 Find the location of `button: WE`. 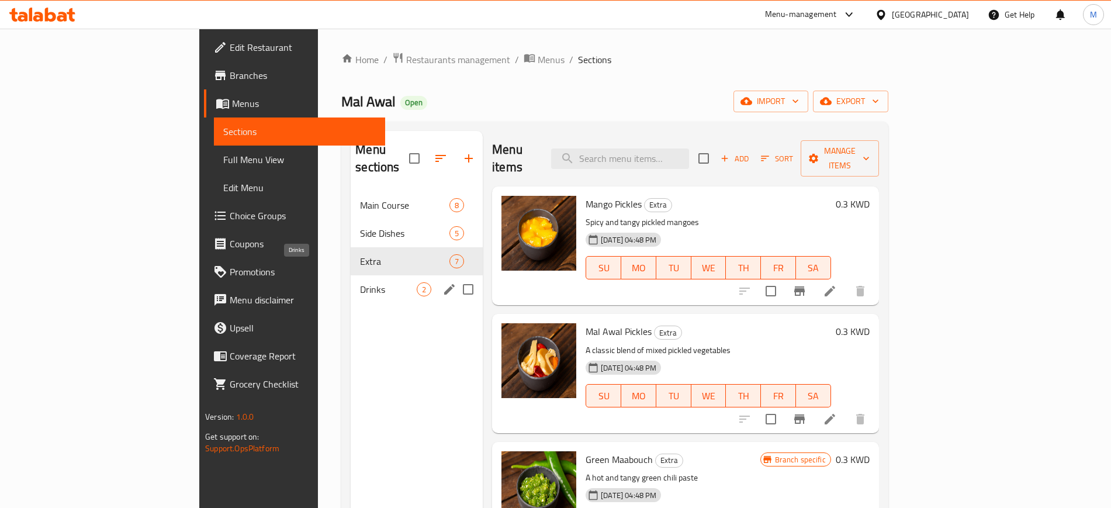

button: WE is located at coordinates (709, 396).